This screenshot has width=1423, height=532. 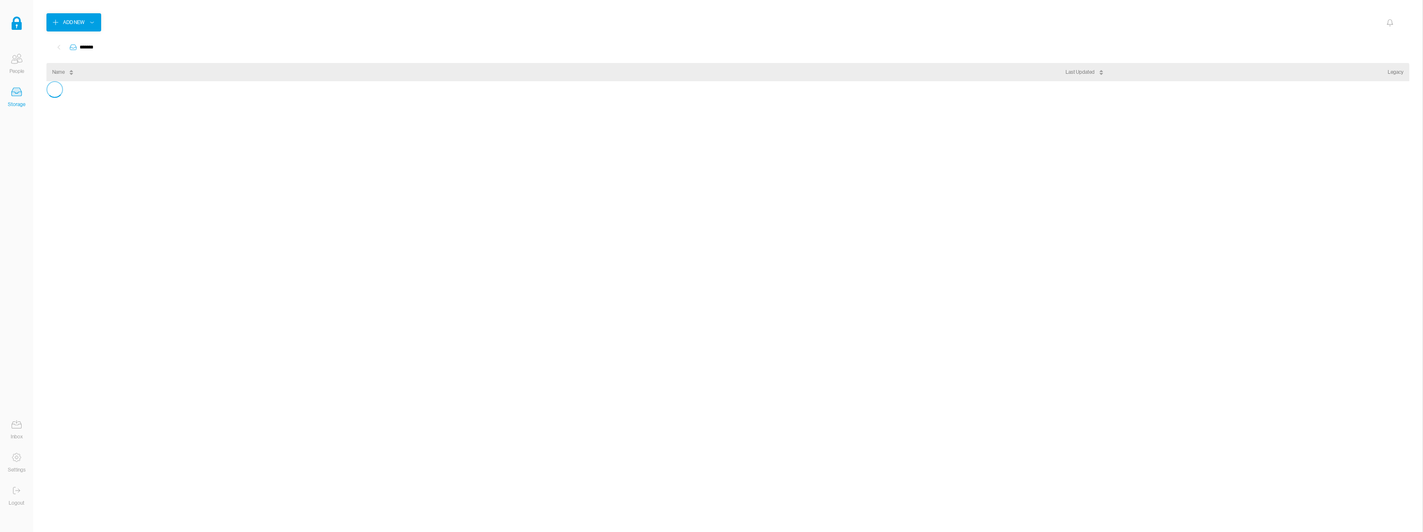 I want to click on div: People, so click(x=17, y=71).